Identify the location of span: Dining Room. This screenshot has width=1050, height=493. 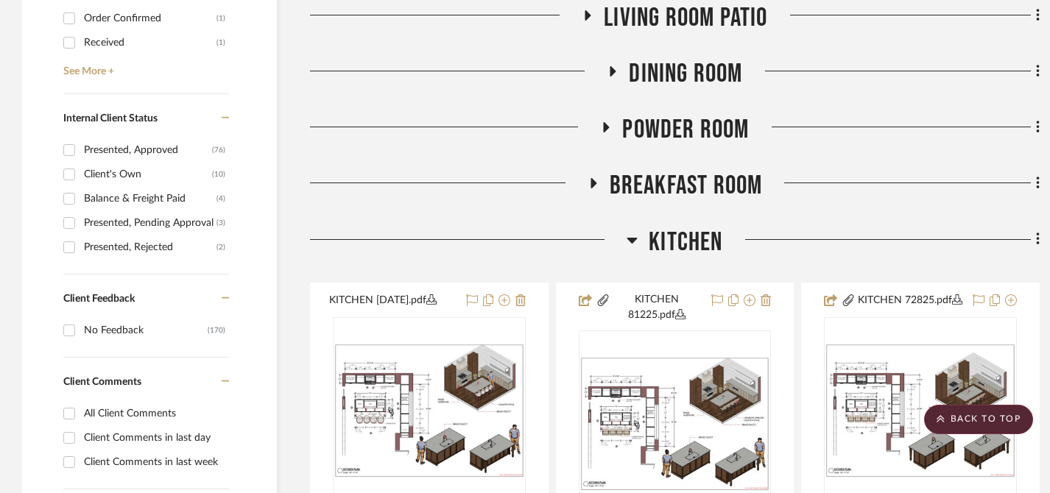
(685, 74).